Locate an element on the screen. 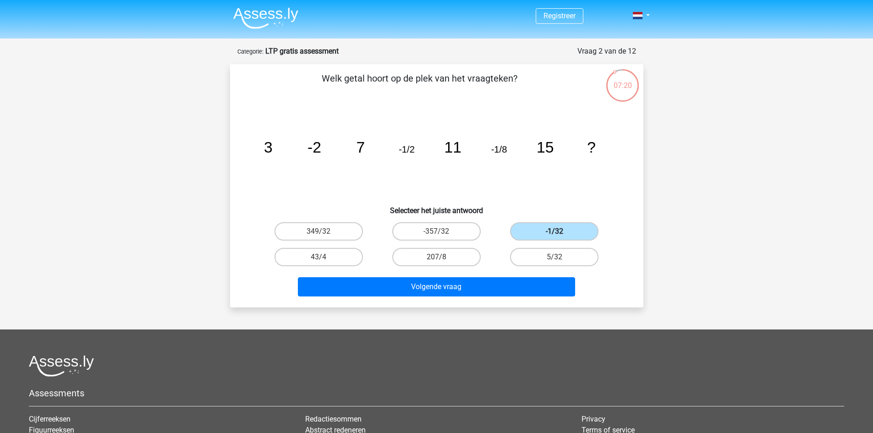  tspan: -1/2 is located at coordinates (407, 149).